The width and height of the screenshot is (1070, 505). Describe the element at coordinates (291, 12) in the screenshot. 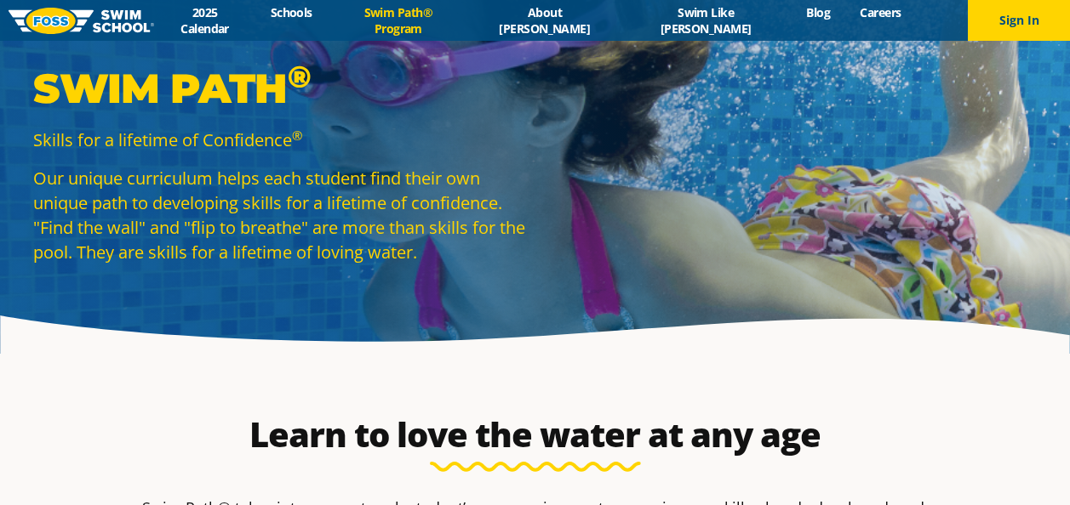

I see `a: Schools` at that location.